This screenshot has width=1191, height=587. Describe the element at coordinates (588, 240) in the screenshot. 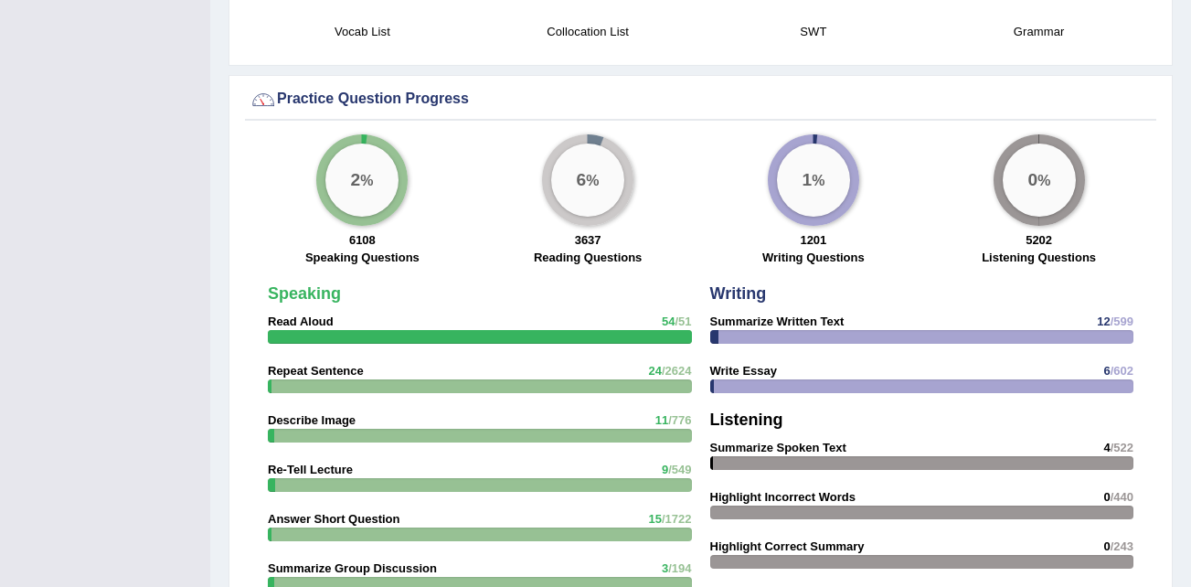

I see `strong: 3637` at that location.